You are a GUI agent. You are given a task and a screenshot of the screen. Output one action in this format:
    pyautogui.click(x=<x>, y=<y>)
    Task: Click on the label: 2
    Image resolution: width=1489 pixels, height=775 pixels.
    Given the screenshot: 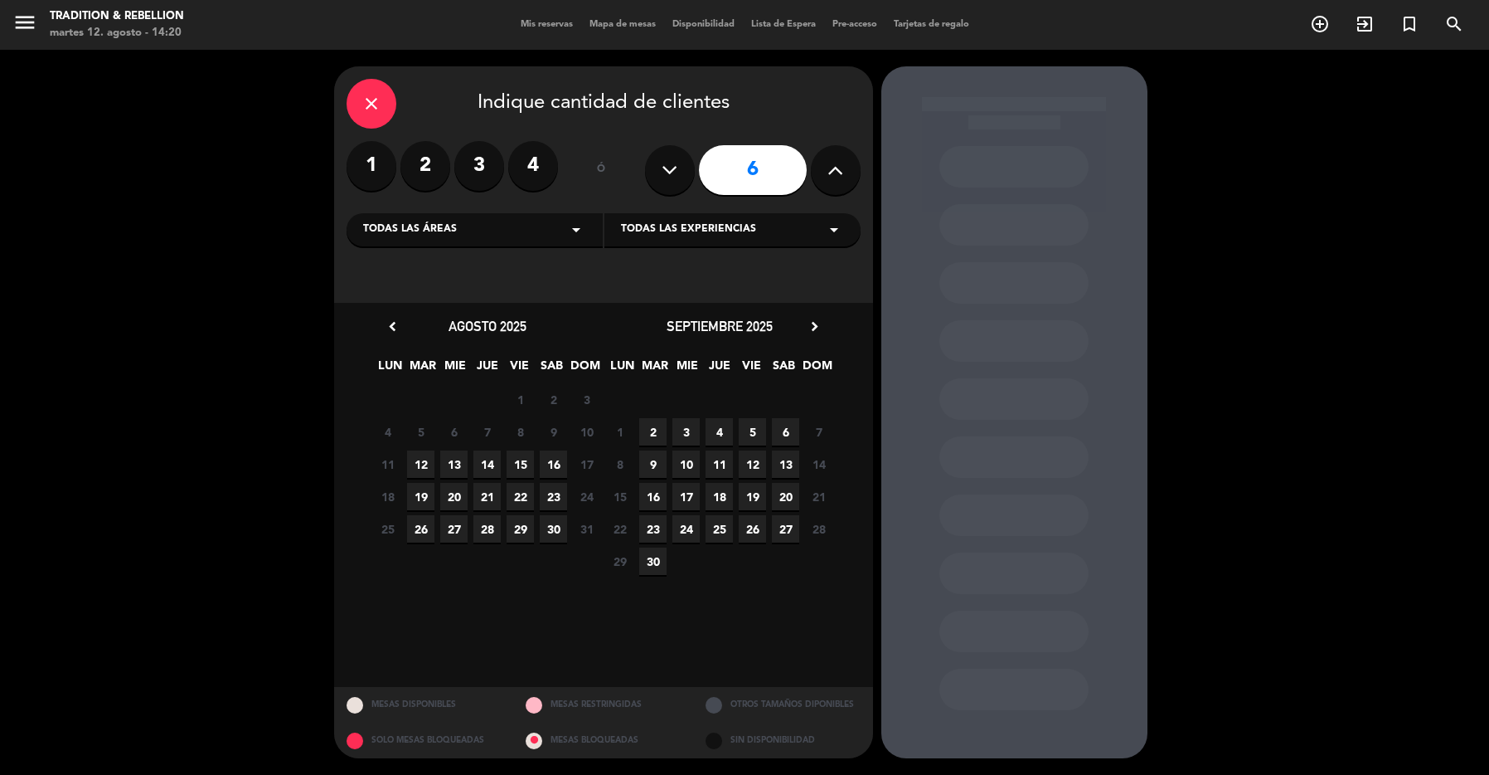 What is the action you would take?
    pyautogui.click(x=425, y=166)
    